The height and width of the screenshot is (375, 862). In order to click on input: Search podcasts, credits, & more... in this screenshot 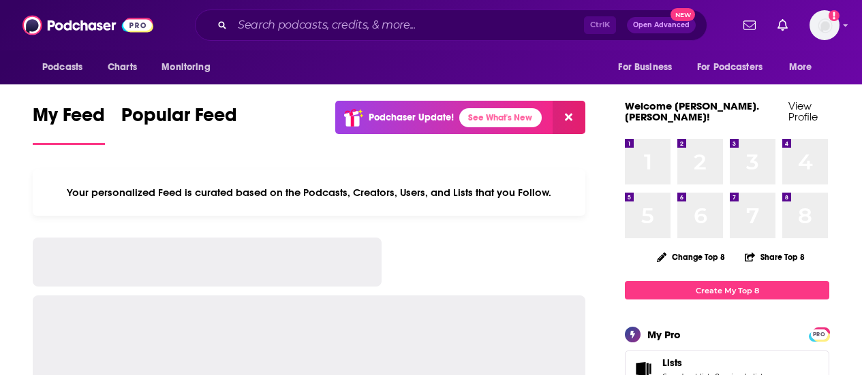, I will do `click(408, 25)`.